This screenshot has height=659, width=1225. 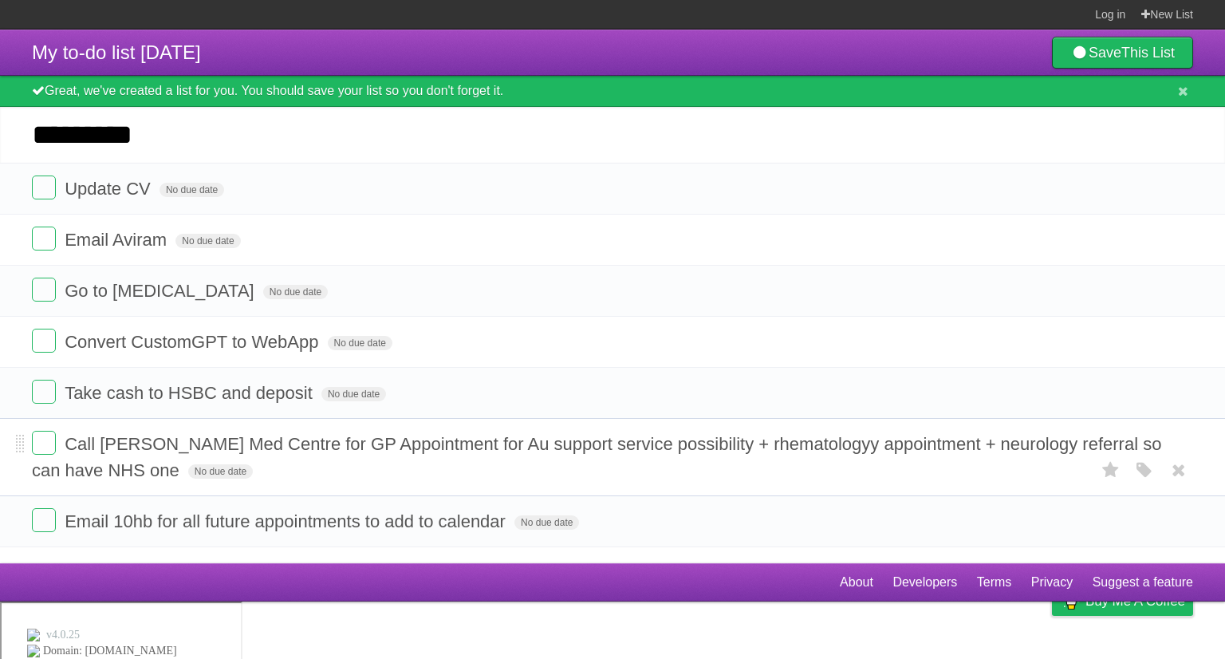 I want to click on b: This List, so click(x=1147, y=53).